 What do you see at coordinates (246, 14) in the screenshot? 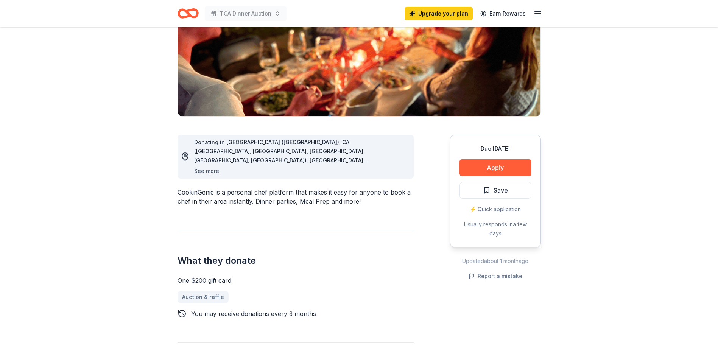
I see `span: TCA Dinner Auction` at bounding box center [246, 14].